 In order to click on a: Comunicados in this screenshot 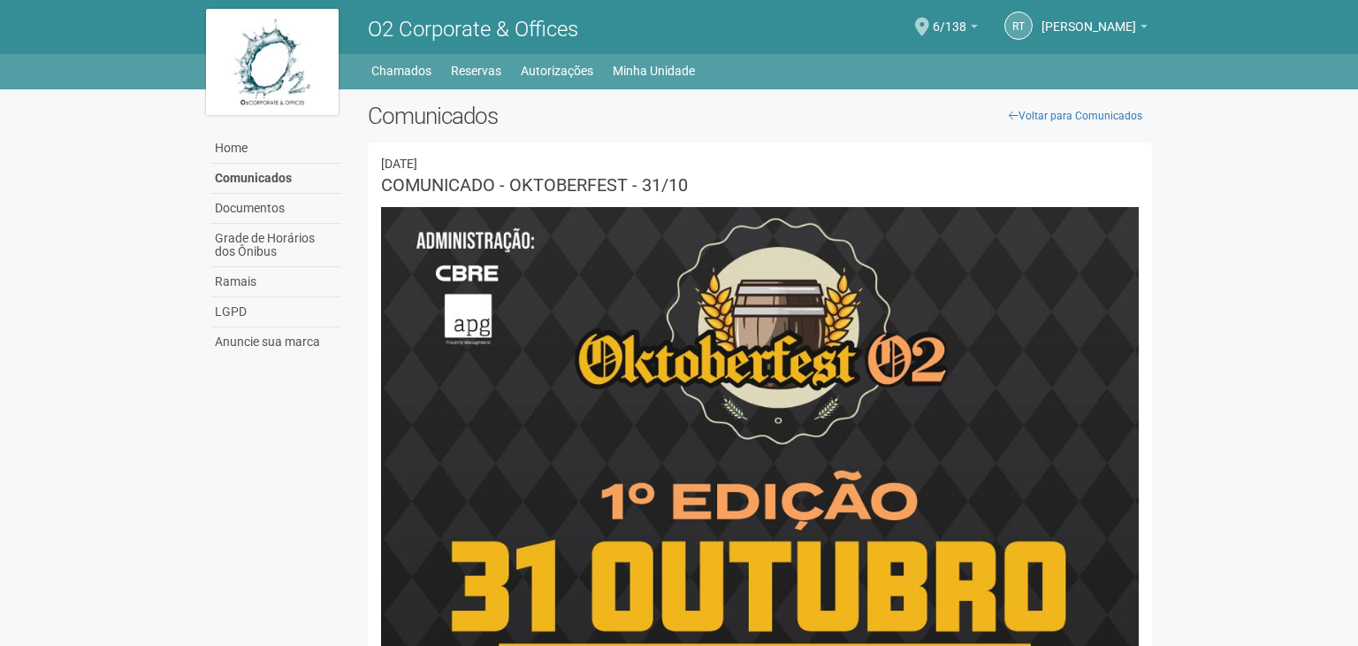, I will do `click(276, 179)`.